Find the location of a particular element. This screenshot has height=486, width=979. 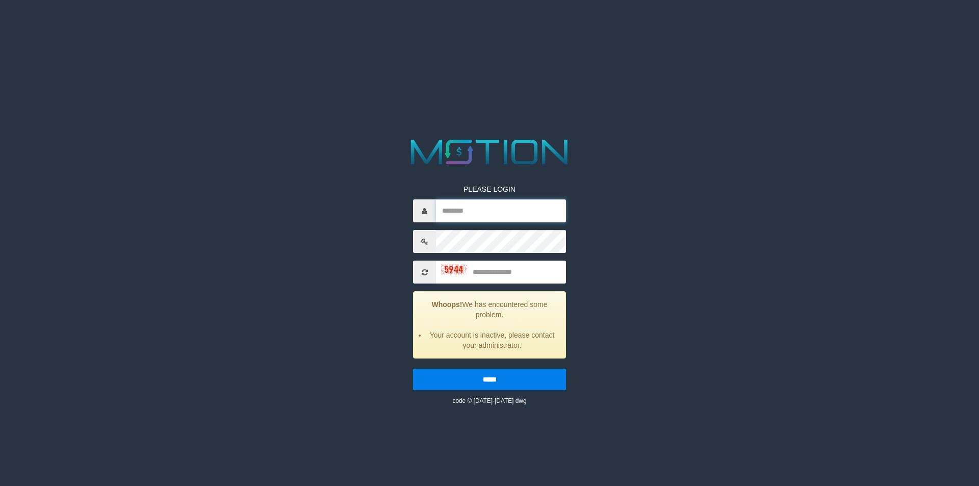

li: Your account is inactive, please contact your administrator. is located at coordinates (492, 340).